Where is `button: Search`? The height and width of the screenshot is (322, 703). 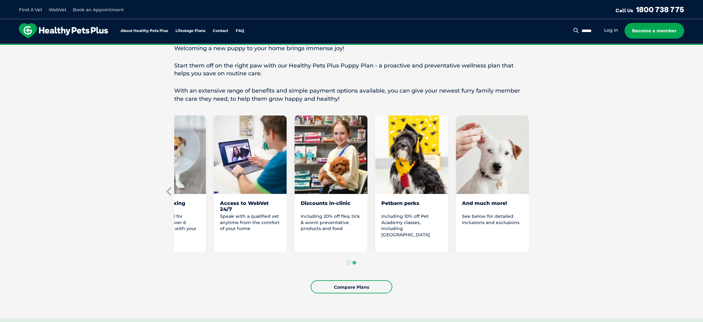 button: Search is located at coordinates (576, 30).